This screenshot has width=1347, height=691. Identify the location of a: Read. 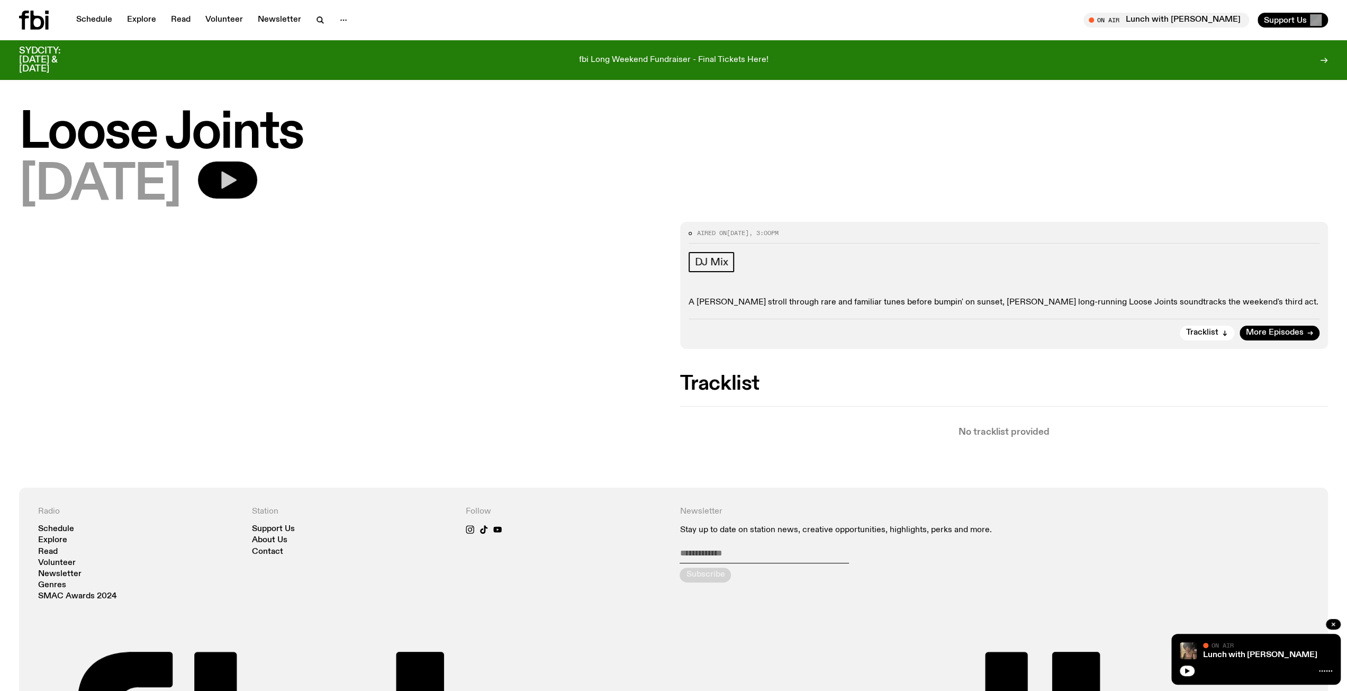
(181, 20).